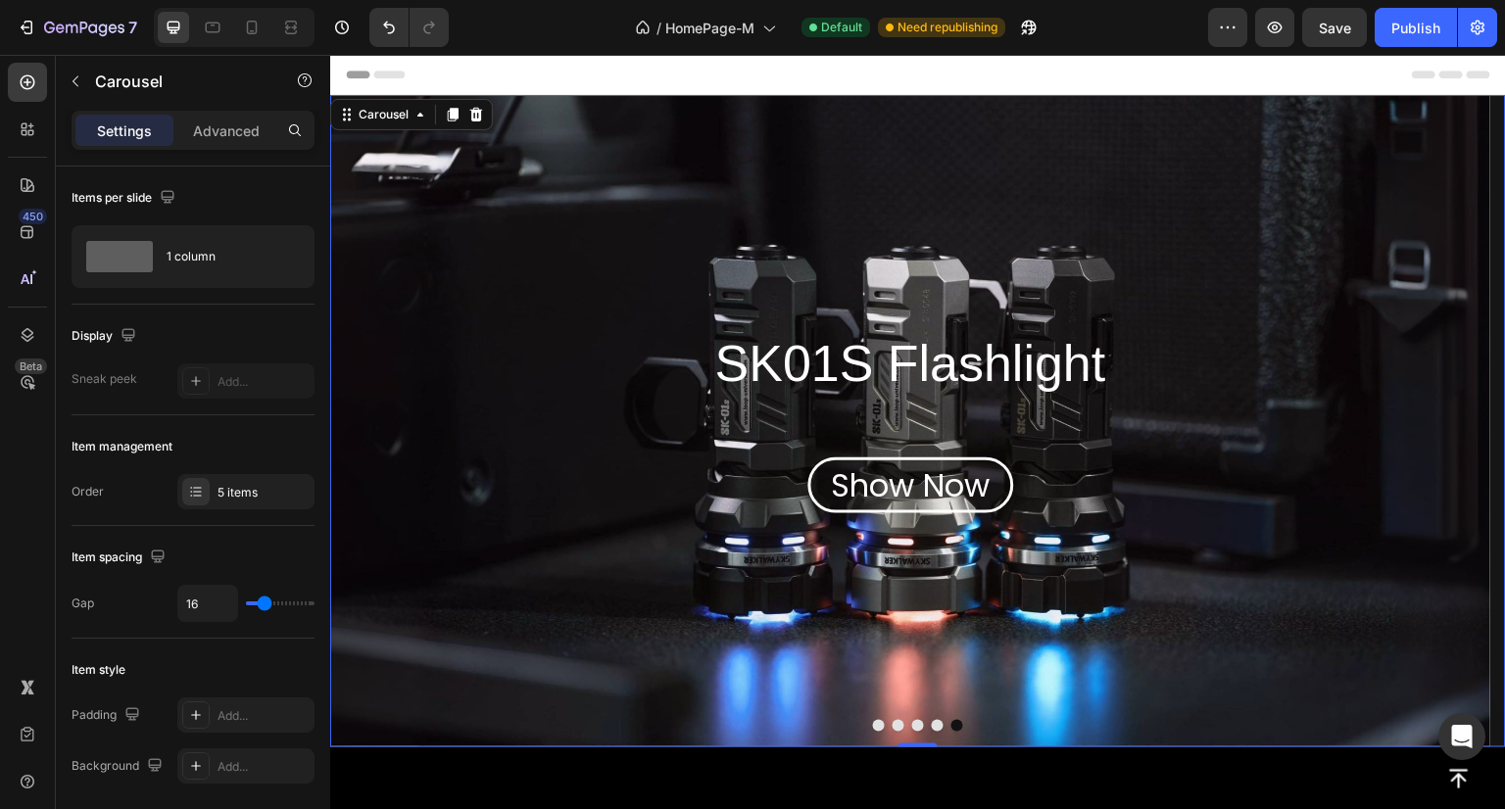 The width and height of the screenshot is (1505, 809). I want to click on div: Undo/Redo, so click(409, 27).